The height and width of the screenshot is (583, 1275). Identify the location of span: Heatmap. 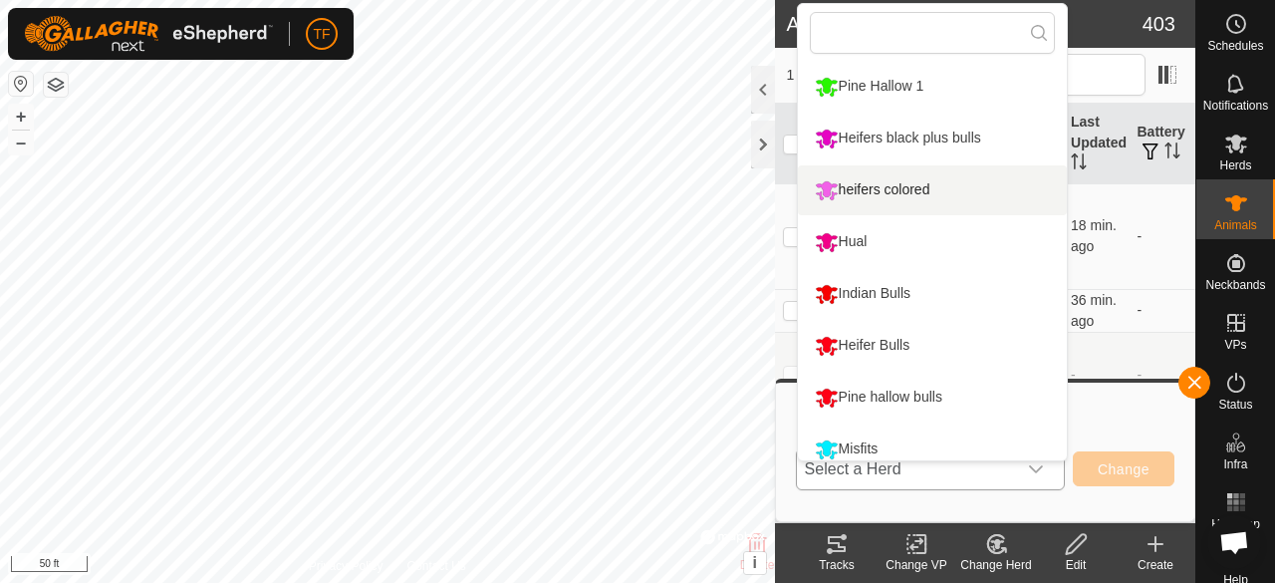
(1235, 524).